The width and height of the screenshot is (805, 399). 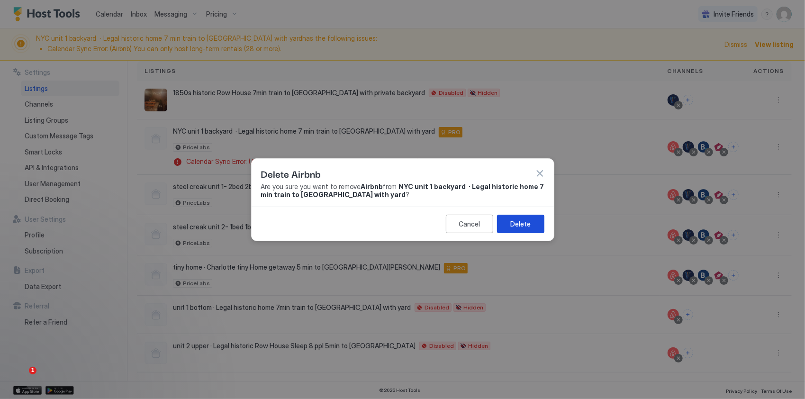 What do you see at coordinates (470, 224) in the screenshot?
I see `button: Cancel` at bounding box center [470, 224].